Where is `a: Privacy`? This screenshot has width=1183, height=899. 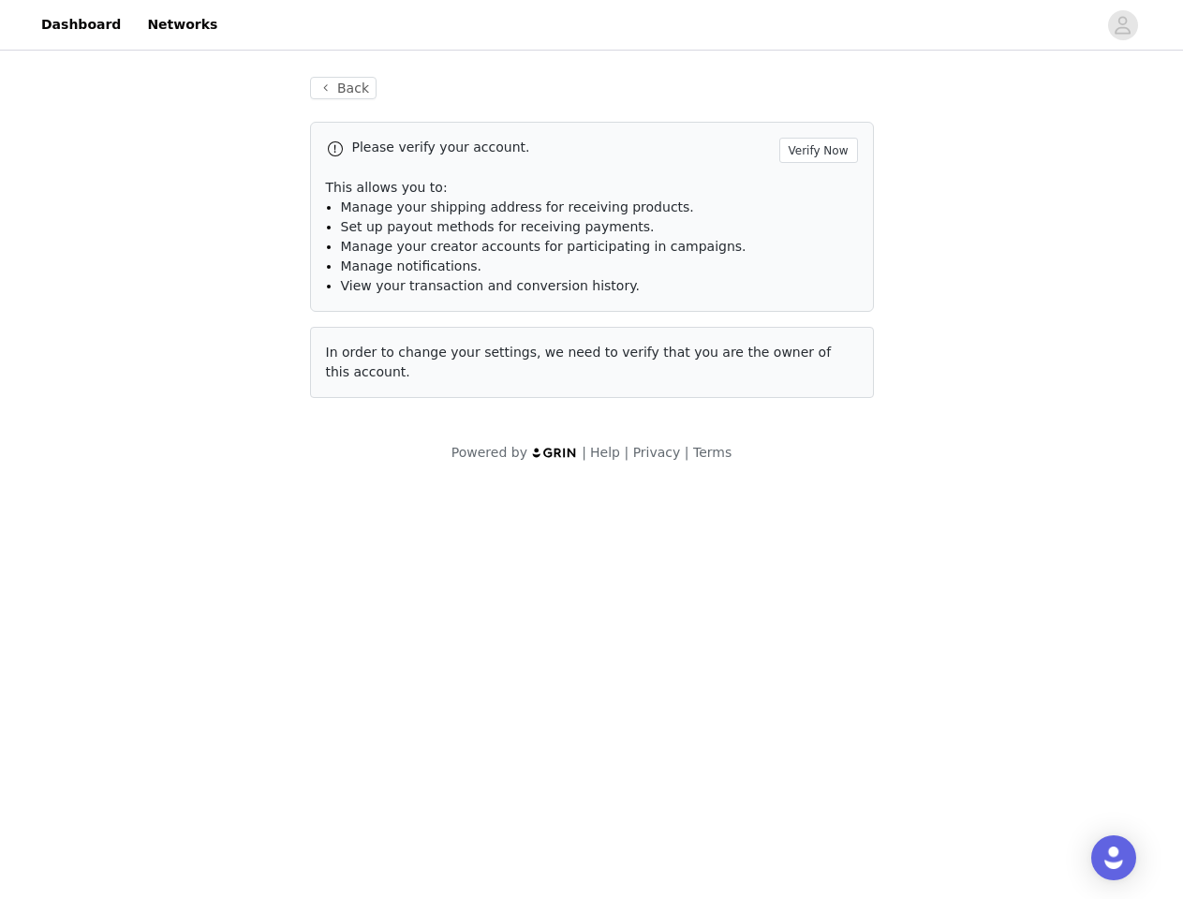 a: Privacy is located at coordinates (657, 453).